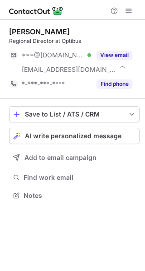 The image size is (145, 271). I want to click on button: Notes, so click(74, 196).